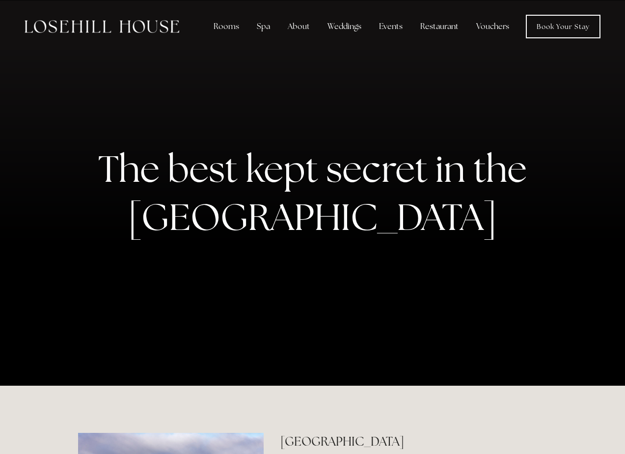 Image resolution: width=625 pixels, height=454 pixels. What do you see at coordinates (440, 27) in the screenshot?
I see `div: Restaurant` at bounding box center [440, 27].